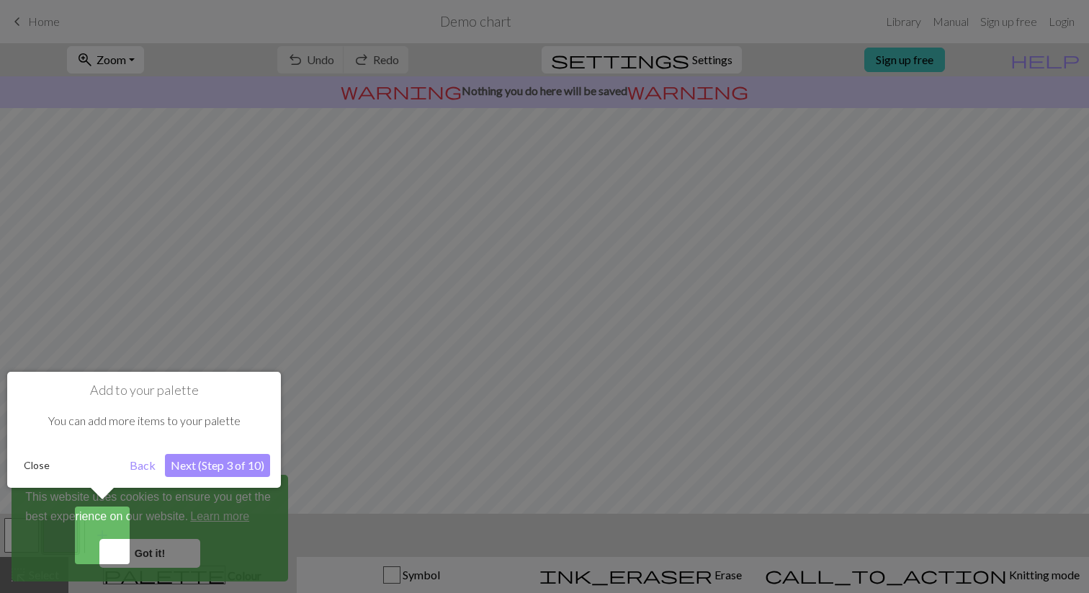 The height and width of the screenshot is (593, 1089). I want to click on div: You can add more items to your palette, so click(144, 421).